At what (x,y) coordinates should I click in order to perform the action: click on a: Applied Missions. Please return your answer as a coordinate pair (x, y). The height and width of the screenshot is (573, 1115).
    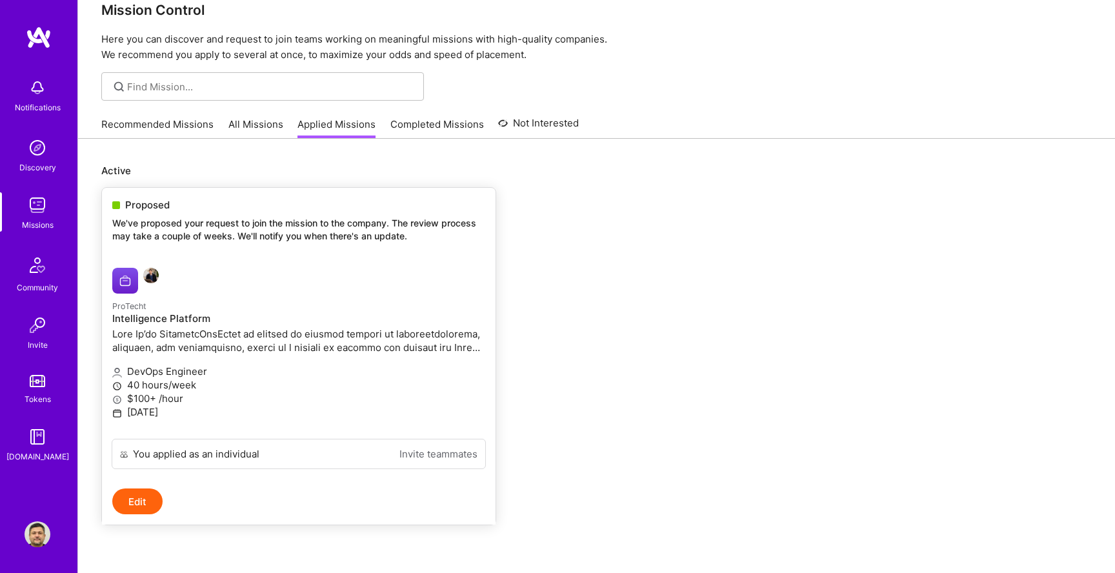
    Looking at the image, I should click on (336, 128).